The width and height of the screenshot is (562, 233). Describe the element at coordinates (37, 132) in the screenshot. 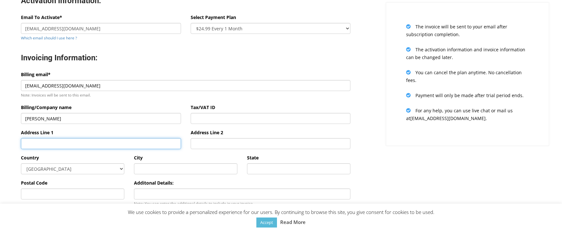

I see `label: Address Line 1` at that location.